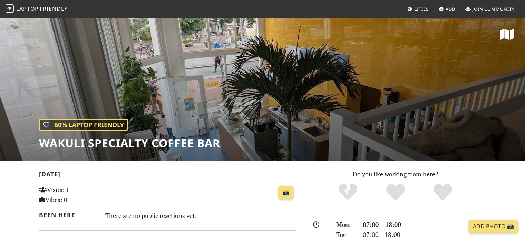  What do you see at coordinates (79, 195) in the screenshot?
I see `p: Visits: 1 Vibes: 0` at bounding box center [79, 195].